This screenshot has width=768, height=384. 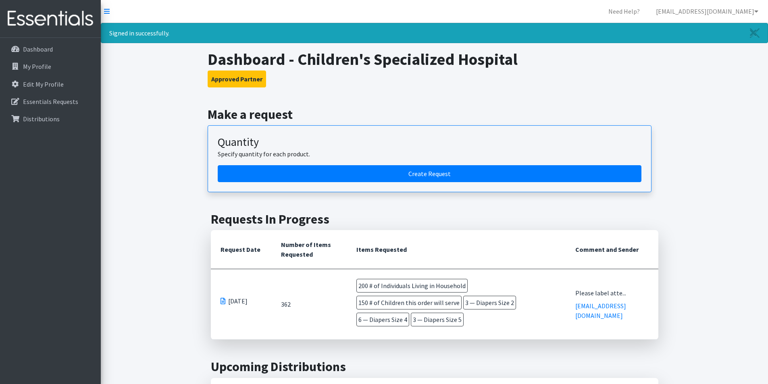 I want to click on a: Distributions, so click(x=50, y=119).